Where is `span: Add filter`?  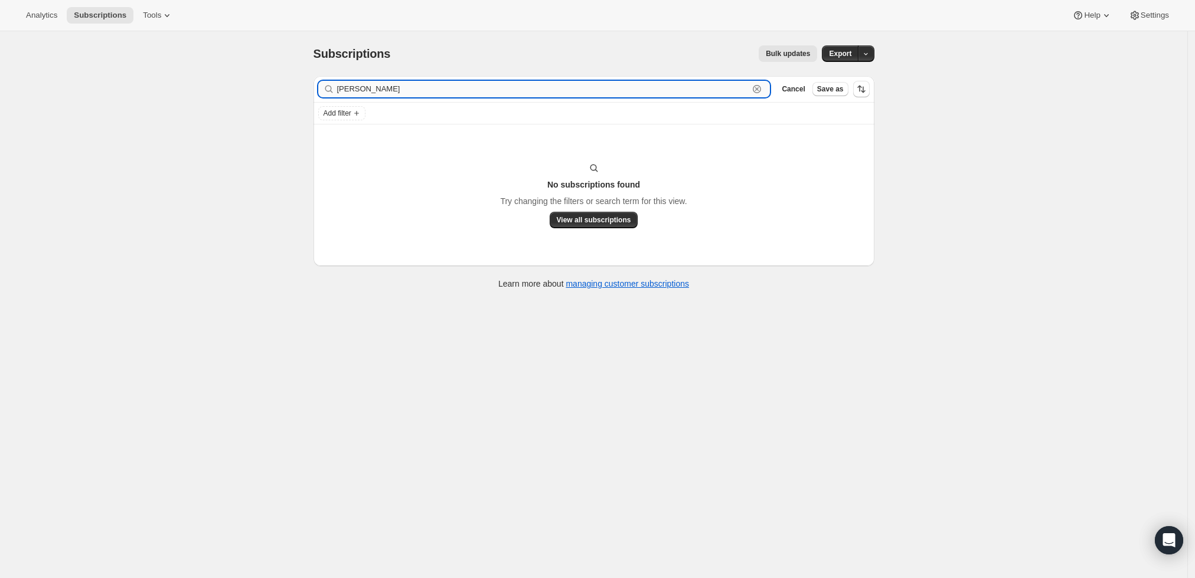
span: Add filter is located at coordinates (337, 113).